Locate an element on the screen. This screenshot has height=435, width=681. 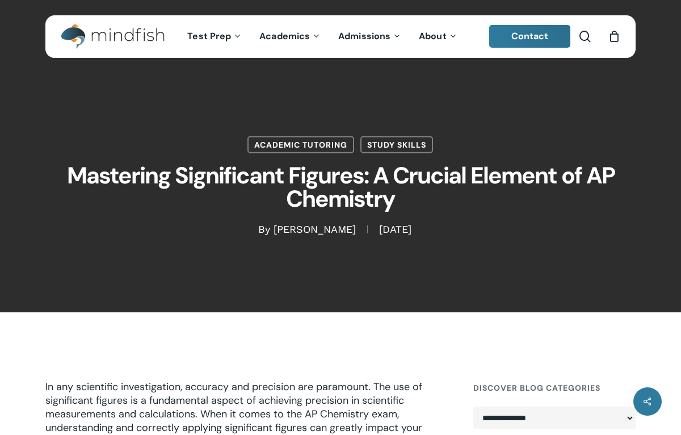
h1: Mastering Significant Figures: A Crucial Element of AP Chemistry is located at coordinates (340, 188).